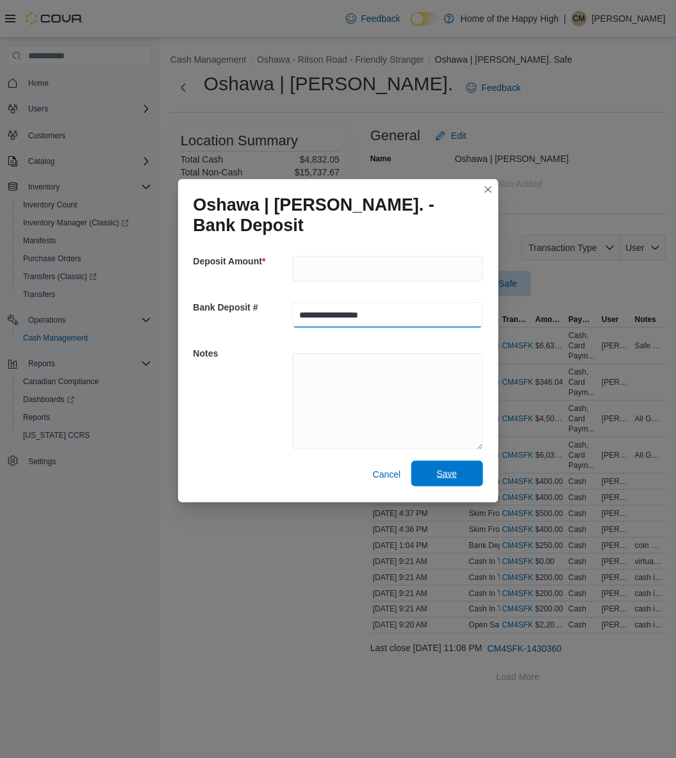 The image size is (676, 758). What do you see at coordinates (387, 475) in the screenshot?
I see `button: Cancel` at bounding box center [387, 475].